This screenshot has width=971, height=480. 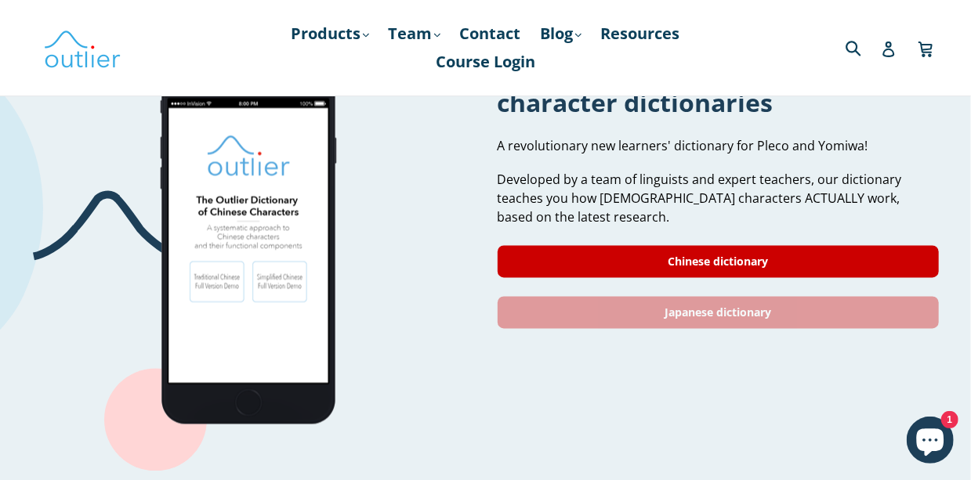 What do you see at coordinates (718, 313) in the screenshot?
I see `a: Japanese dictionary` at bounding box center [718, 313].